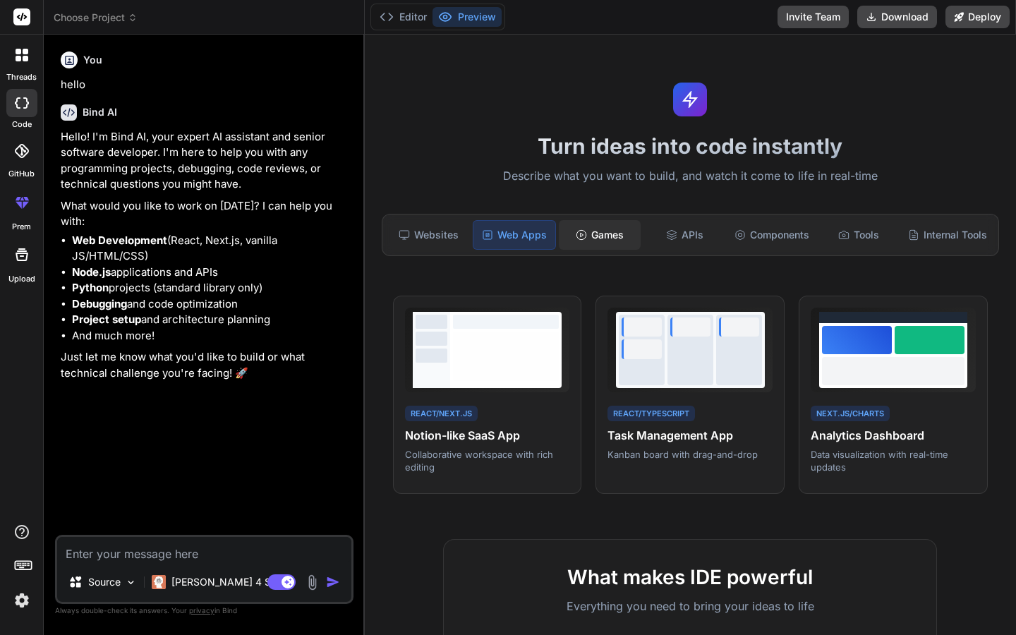 The height and width of the screenshot is (635, 1016). I want to click on p: Source, so click(104, 582).